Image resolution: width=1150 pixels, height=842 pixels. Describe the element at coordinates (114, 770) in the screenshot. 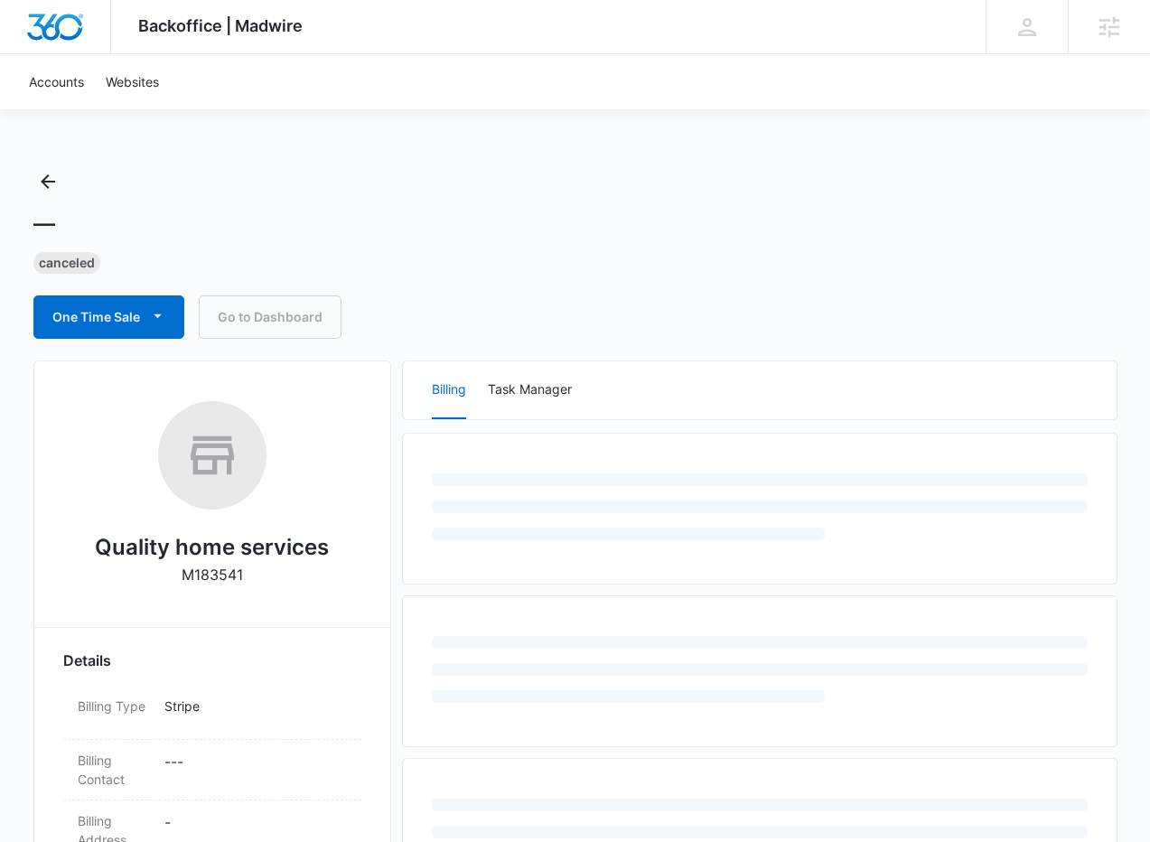

I see `dt: Billing Contact` at that location.